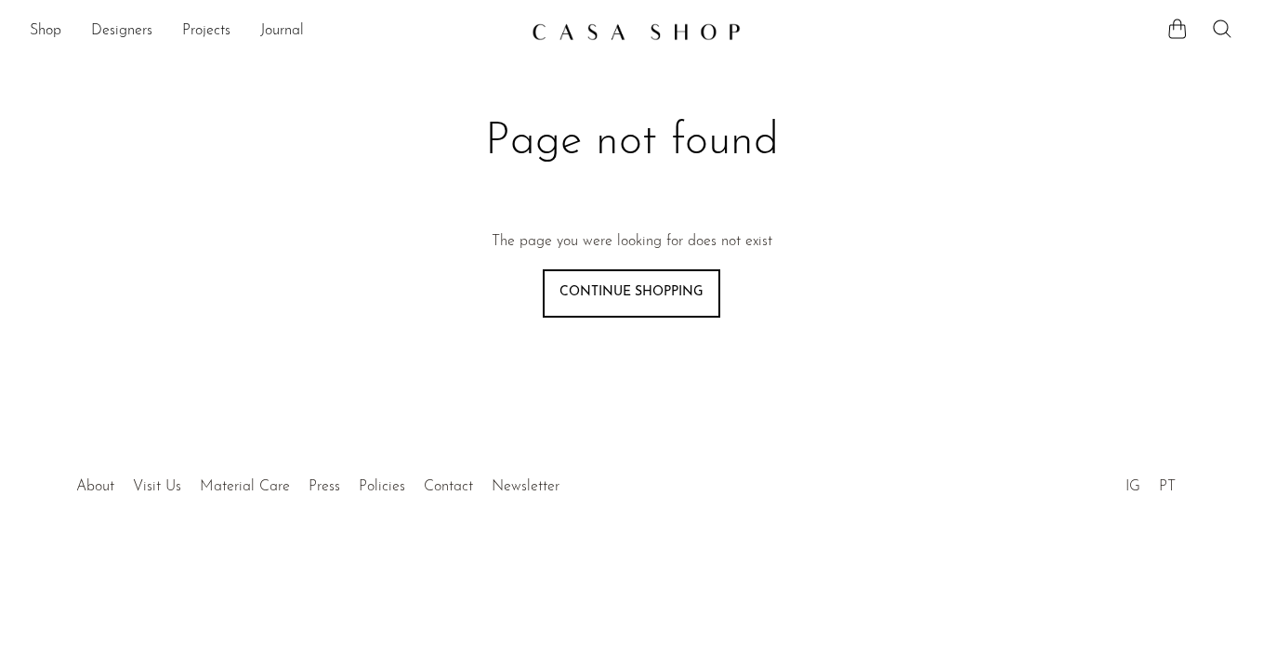  What do you see at coordinates (632, 142) in the screenshot?
I see `h1: Page not found` at bounding box center [632, 142].